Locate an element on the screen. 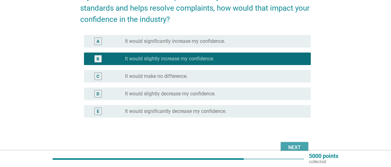  div: C is located at coordinates (98, 77).